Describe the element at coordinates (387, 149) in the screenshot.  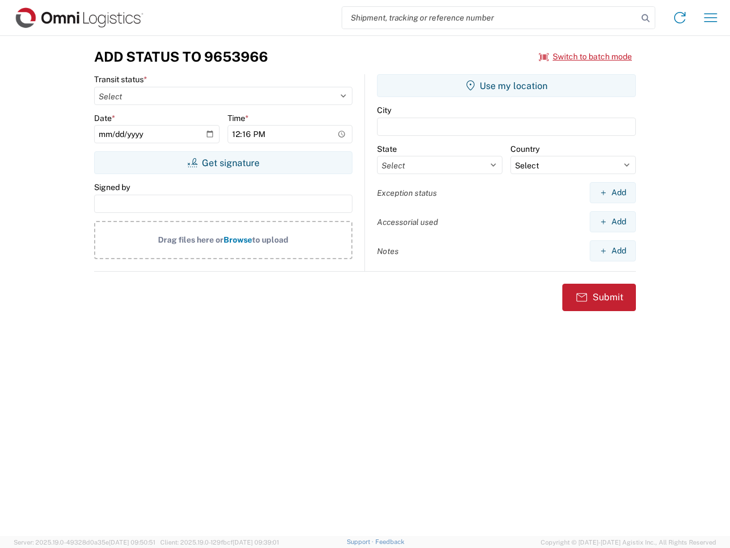
I see `label: State` at that location.